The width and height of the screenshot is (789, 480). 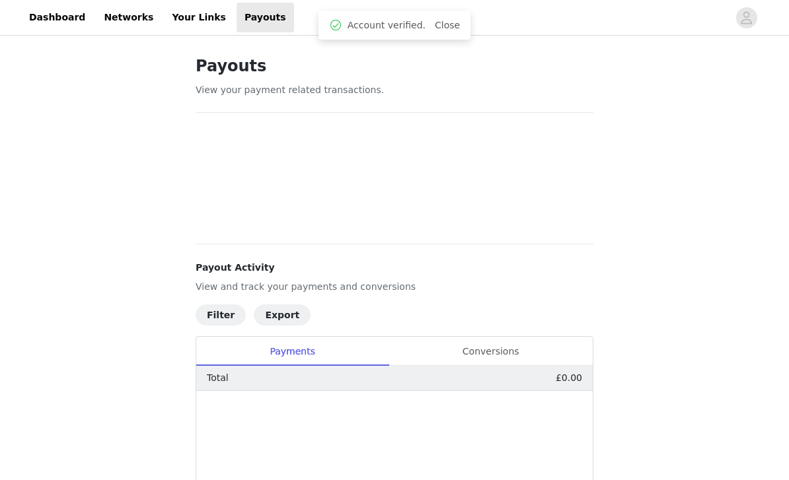 What do you see at coordinates (569, 378) in the screenshot?
I see `p: £0.00` at bounding box center [569, 378].